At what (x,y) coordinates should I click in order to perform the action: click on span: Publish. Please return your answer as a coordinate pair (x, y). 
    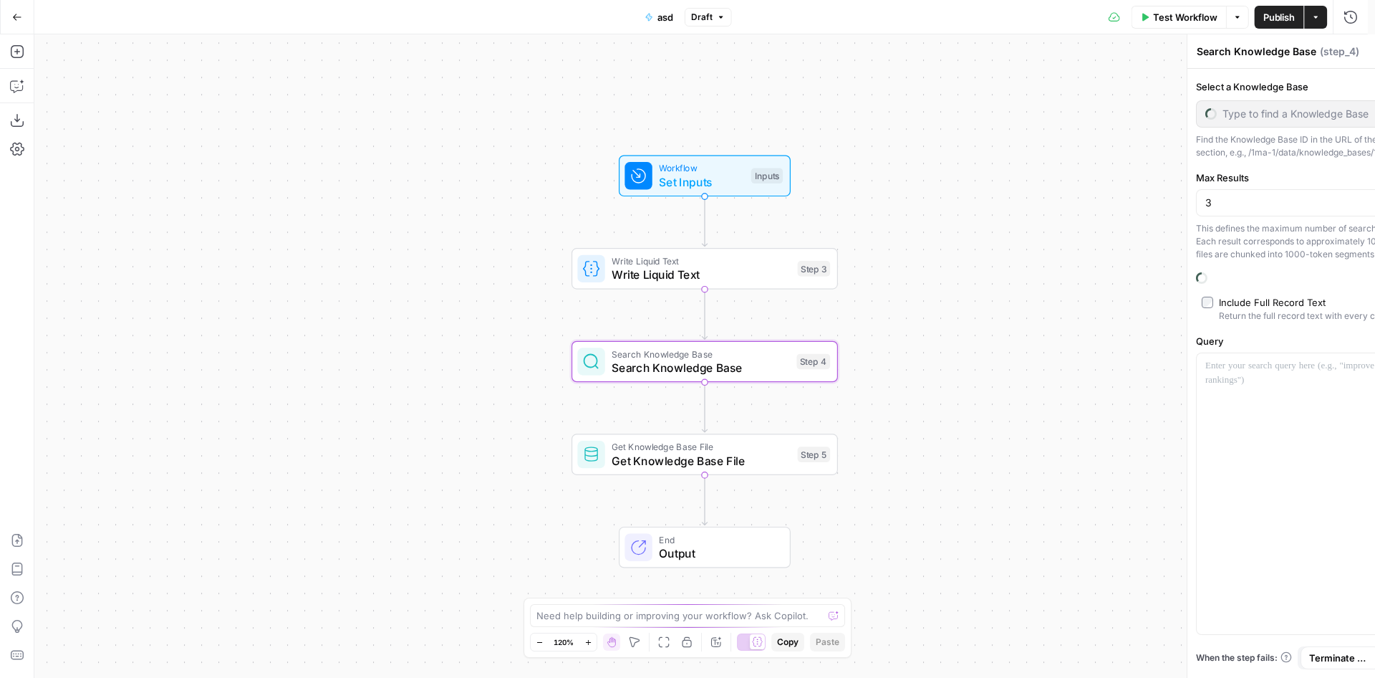
    Looking at the image, I should click on (1279, 17).